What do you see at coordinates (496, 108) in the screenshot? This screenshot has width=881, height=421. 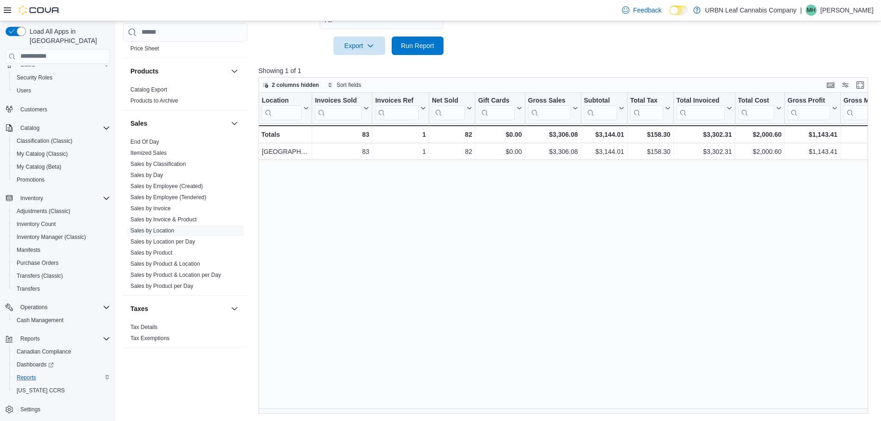 I see `div: Gift Card Sales` at bounding box center [496, 108].